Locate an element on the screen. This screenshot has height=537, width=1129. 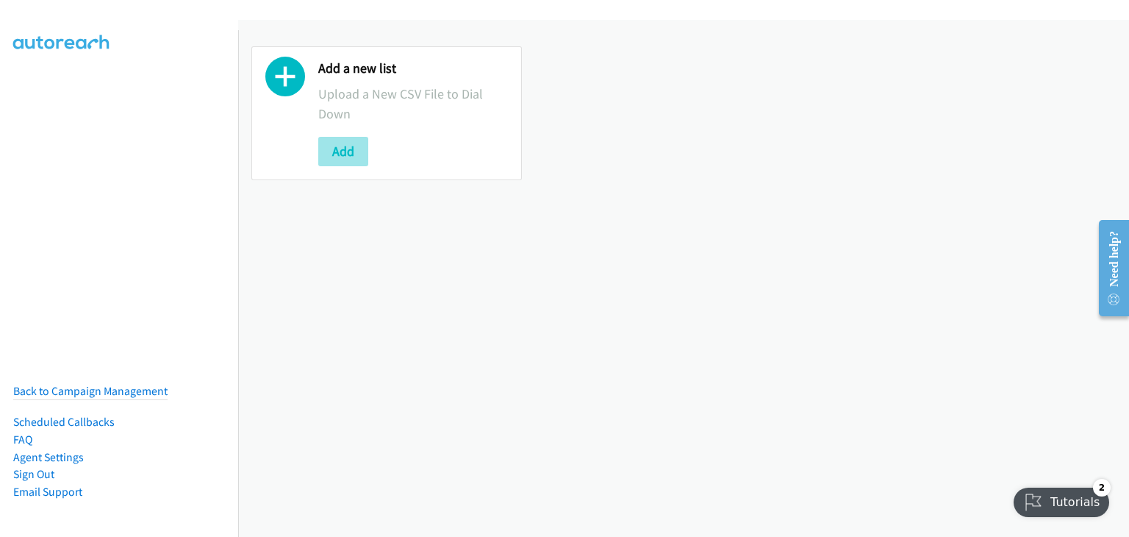
div: Open Resource Center is located at coordinates (26, 58).